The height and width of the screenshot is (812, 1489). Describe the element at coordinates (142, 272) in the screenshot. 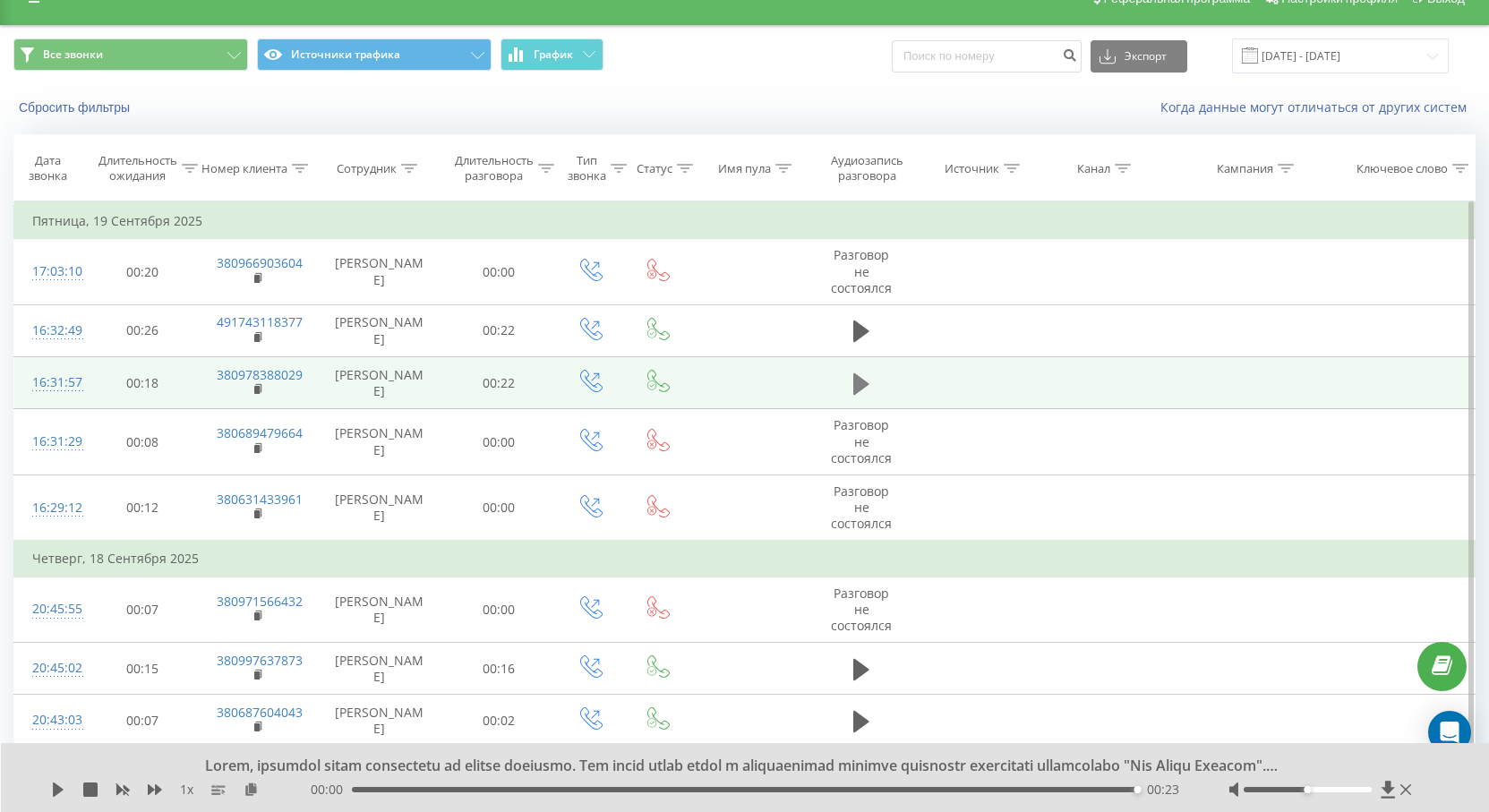

I see `td: 00:20` at that location.